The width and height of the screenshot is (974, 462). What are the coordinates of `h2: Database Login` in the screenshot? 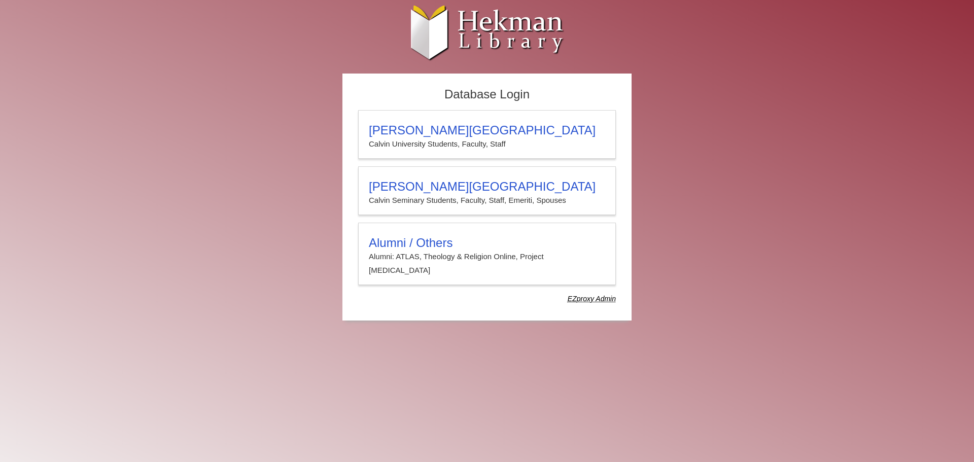 It's located at (487, 94).